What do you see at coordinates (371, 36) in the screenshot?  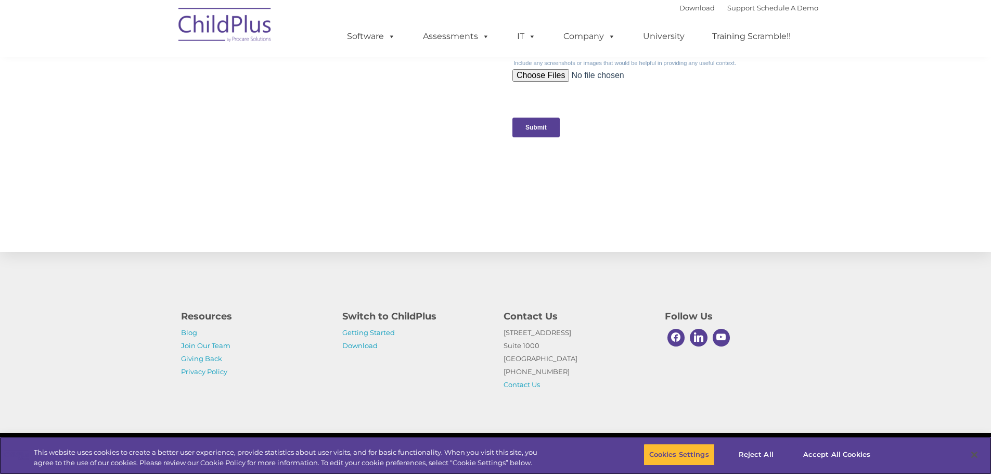 I see `a: Software` at bounding box center [371, 36].